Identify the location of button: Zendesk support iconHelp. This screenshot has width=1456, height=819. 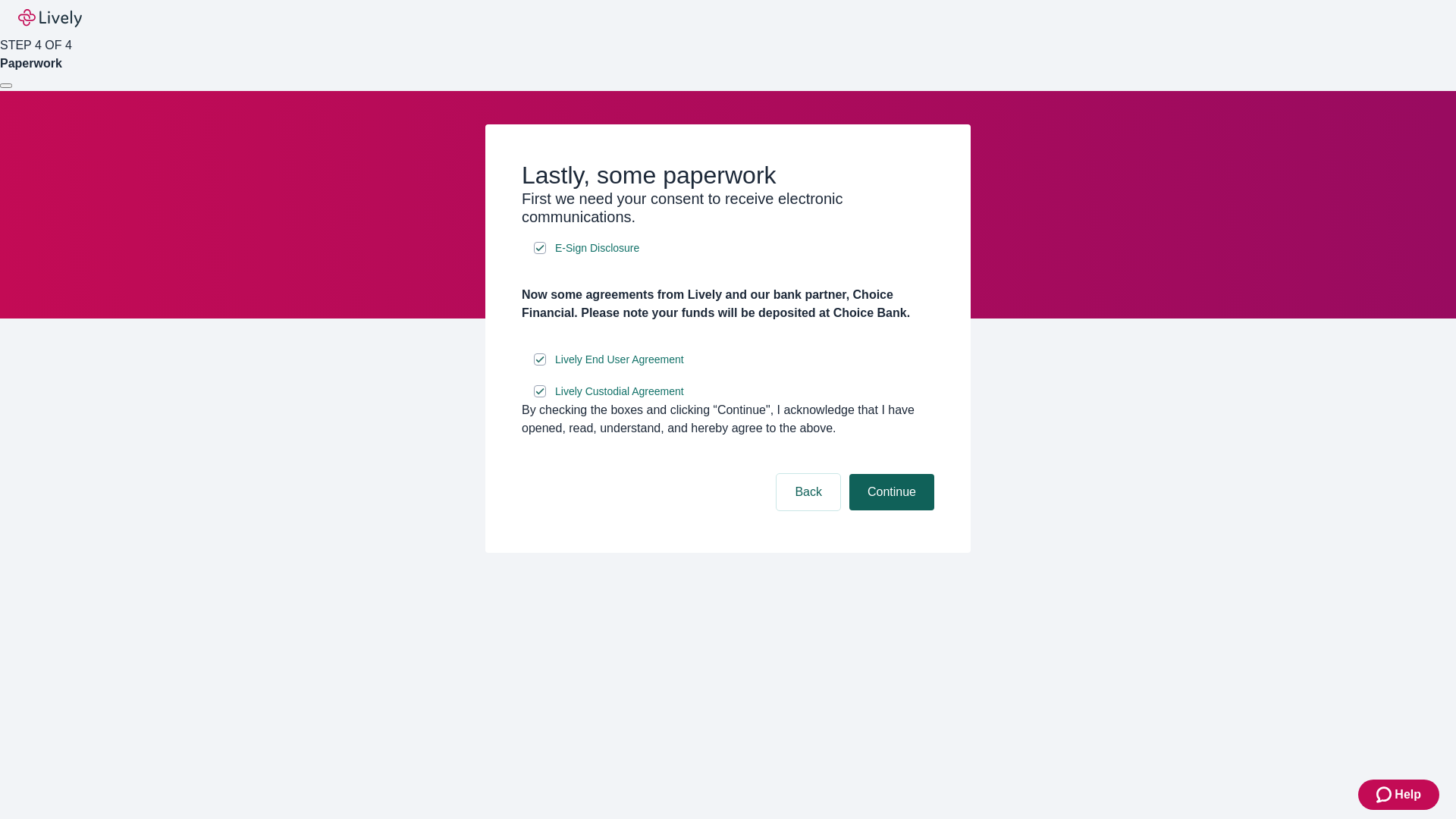
(1399, 795).